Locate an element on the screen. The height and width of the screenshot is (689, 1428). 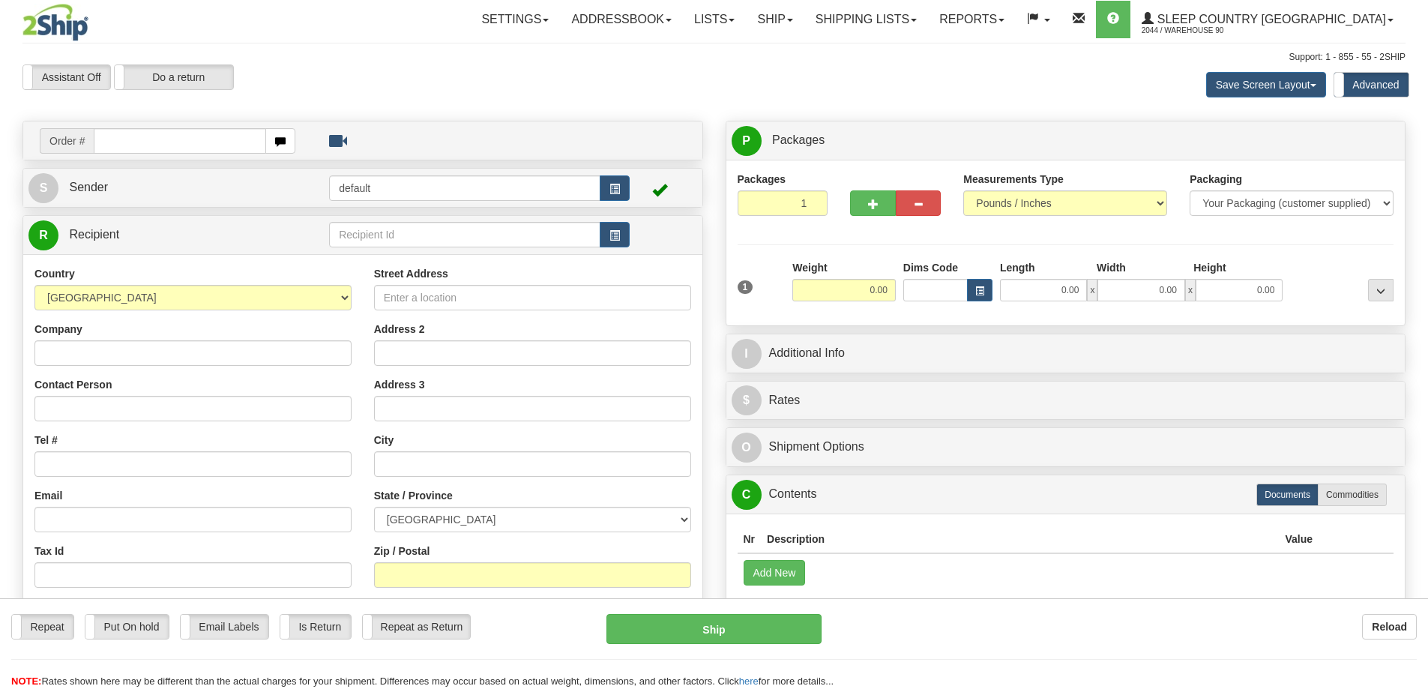
label: Length is located at coordinates (1017, 268).